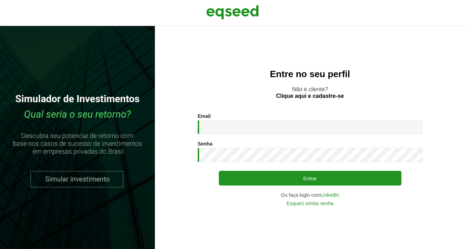  I want to click on button: Entrar, so click(310, 178).